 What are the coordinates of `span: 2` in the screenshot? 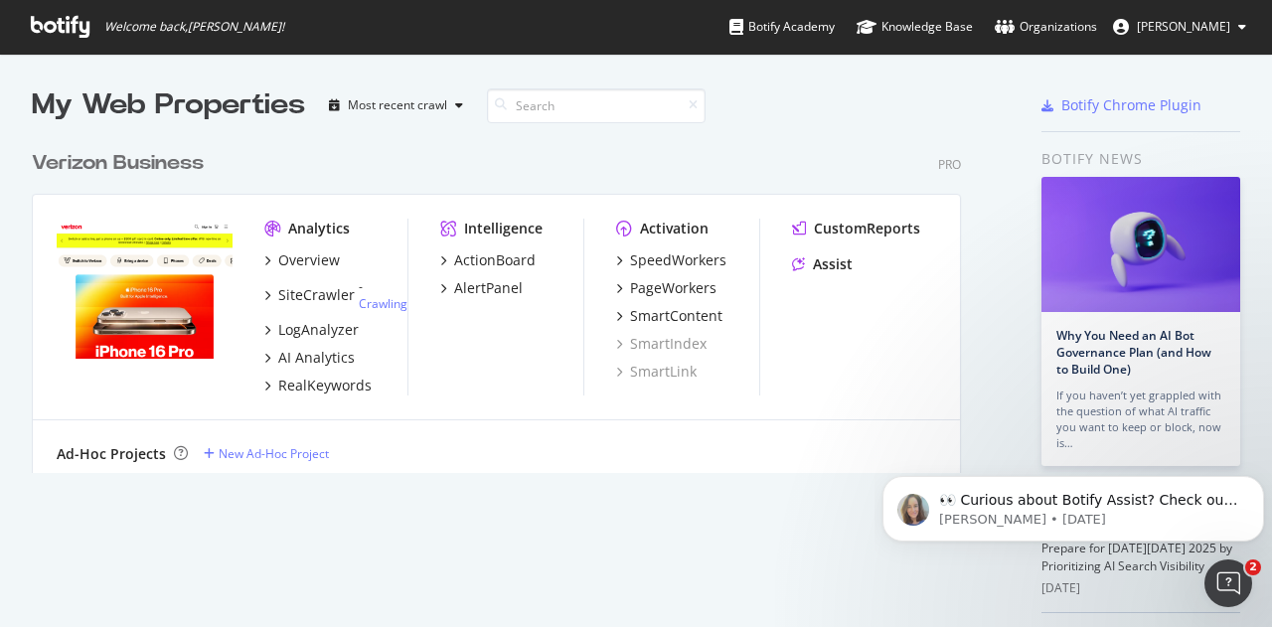 It's located at (1253, 567).